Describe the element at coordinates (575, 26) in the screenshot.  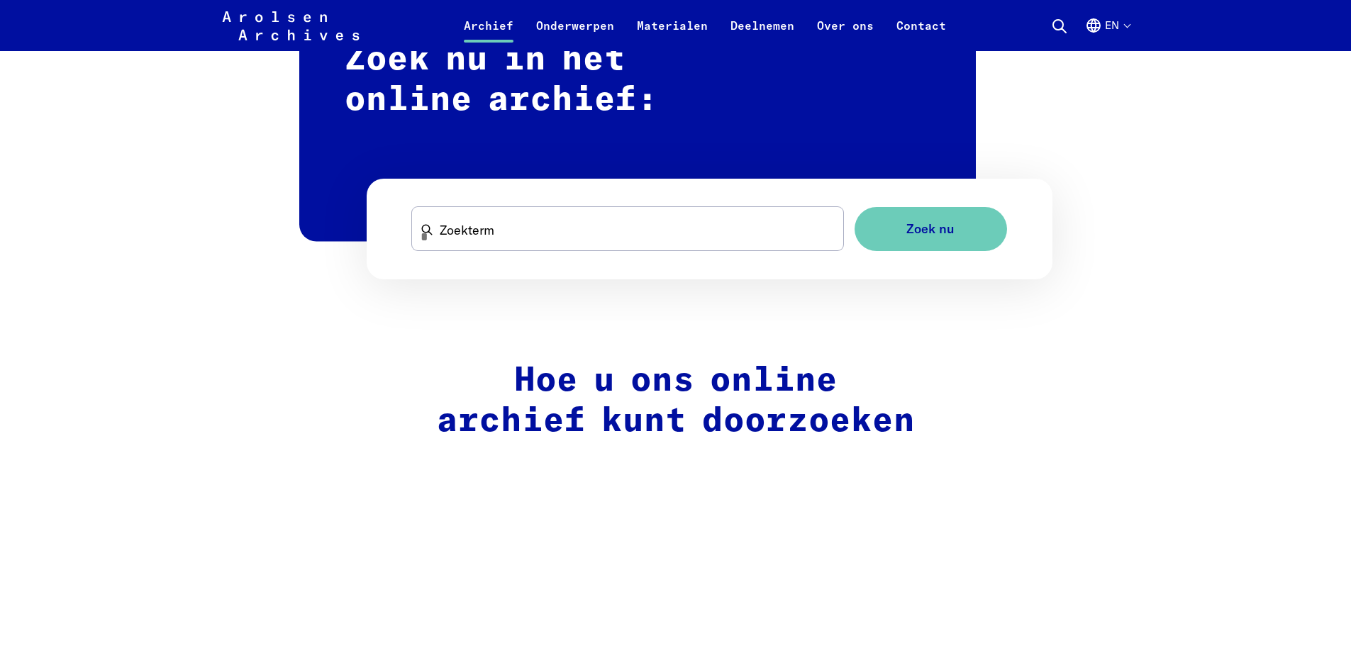
I see `font: Onderwerpen` at that location.